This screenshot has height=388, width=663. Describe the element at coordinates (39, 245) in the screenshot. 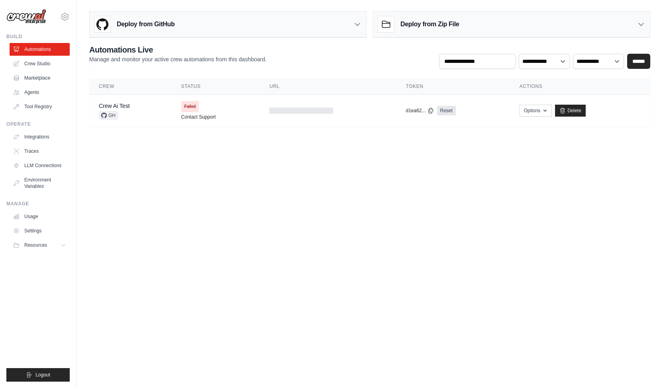

I see `button: Resources` at that location.